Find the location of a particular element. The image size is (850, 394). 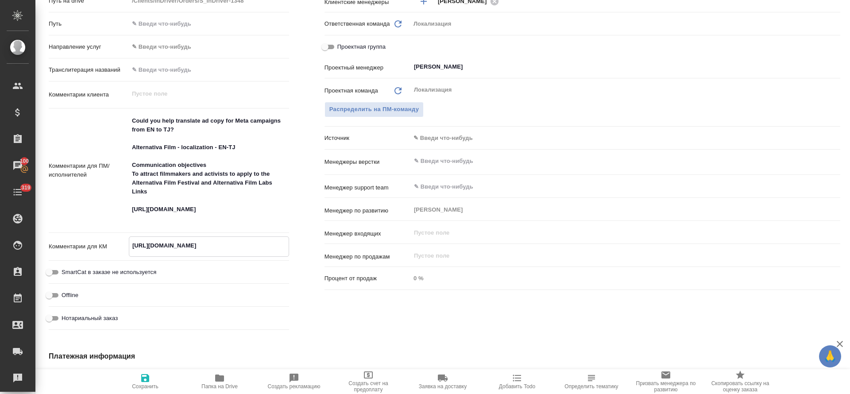

textarea: Could you help translate ad copy for Meta campaigns from EN to TJ? Alternativa Film - localizatio... is located at coordinates (209, 170).